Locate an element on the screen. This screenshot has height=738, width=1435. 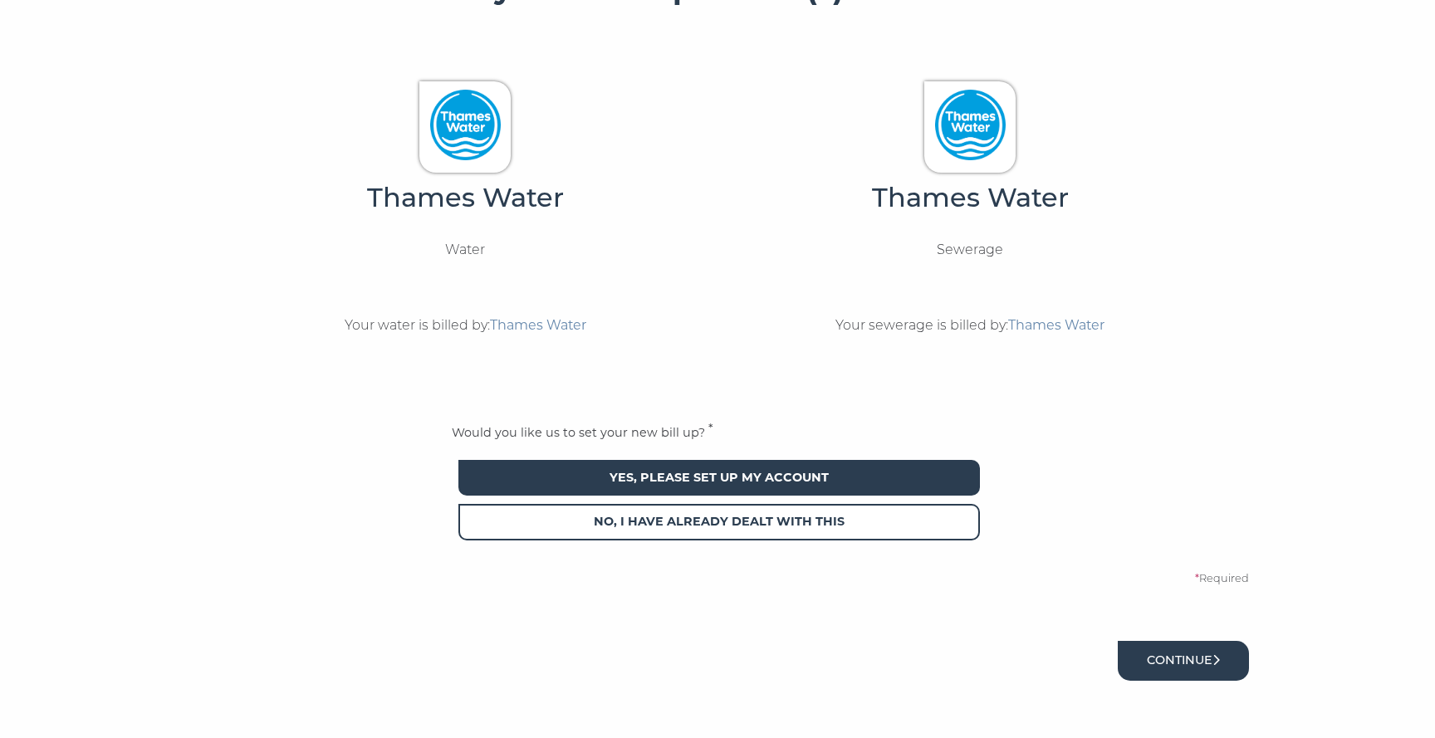
p: Your sewerage is billed by: is located at coordinates (970, 325).